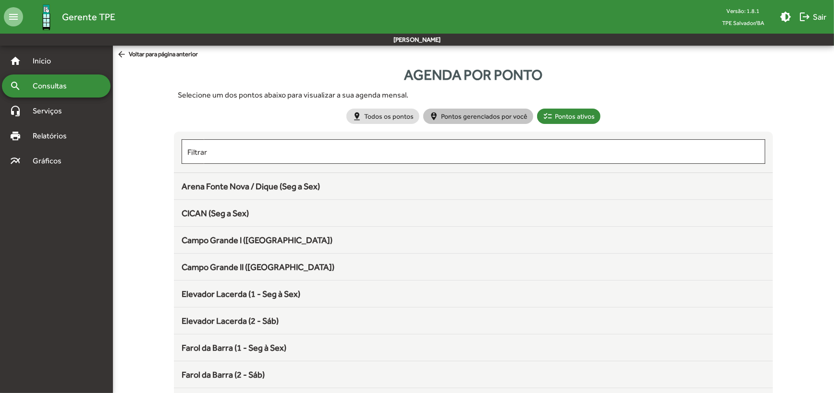 This screenshot has height=393, width=834. Describe the element at coordinates (383, 116) in the screenshot. I see `mat-chip: Todos os pontos` at that location.